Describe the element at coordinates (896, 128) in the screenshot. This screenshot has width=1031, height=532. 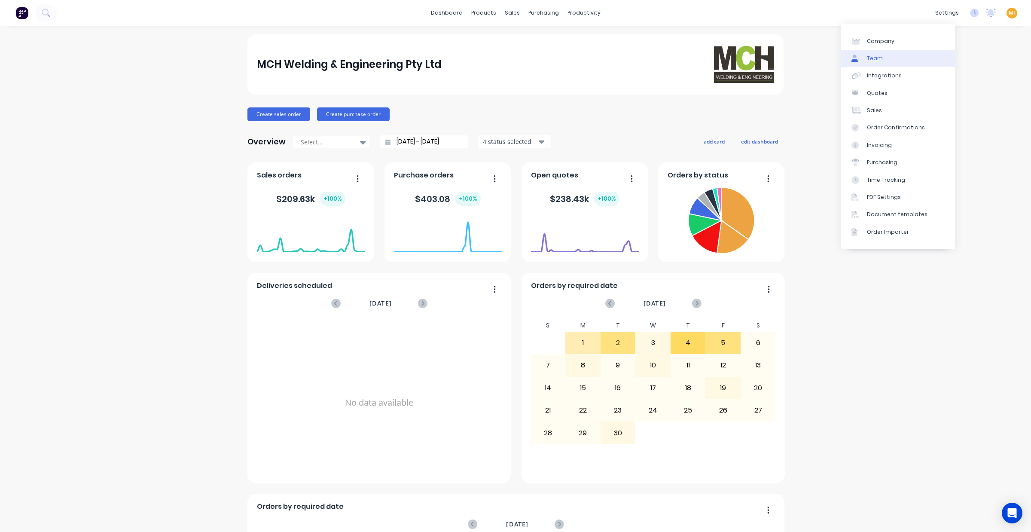
I see `div: Order Confirmations` at that location.